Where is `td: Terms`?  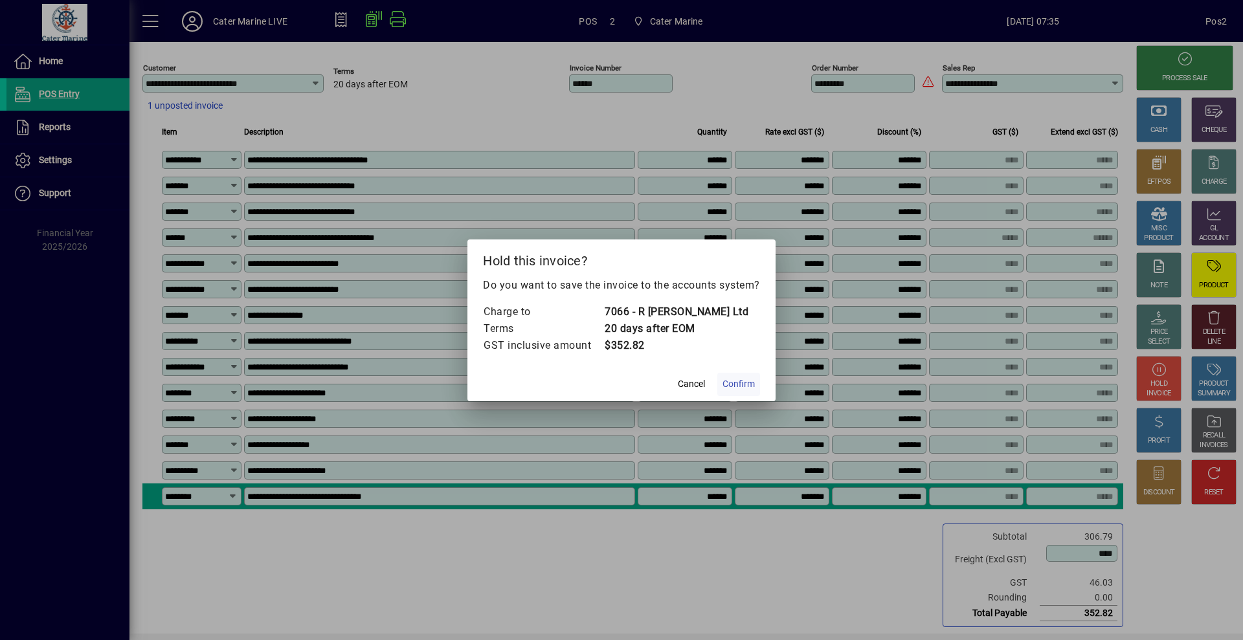
td: Terms is located at coordinates (543, 329).